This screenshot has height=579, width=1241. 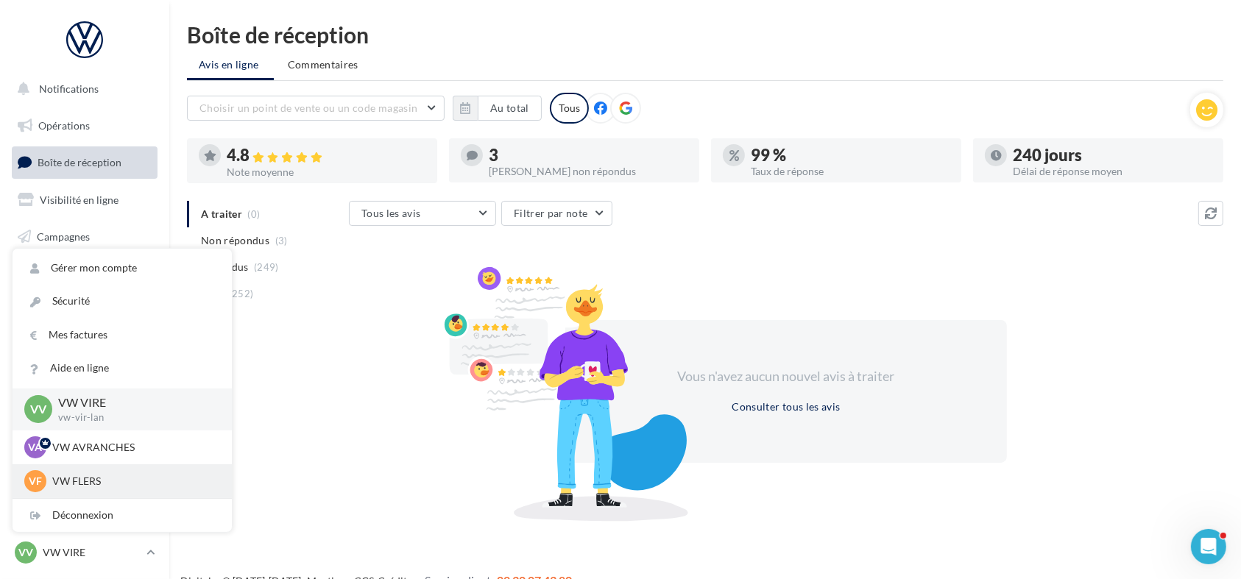 I want to click on p: VW AVRANCHES, so click(x=133, y=448).